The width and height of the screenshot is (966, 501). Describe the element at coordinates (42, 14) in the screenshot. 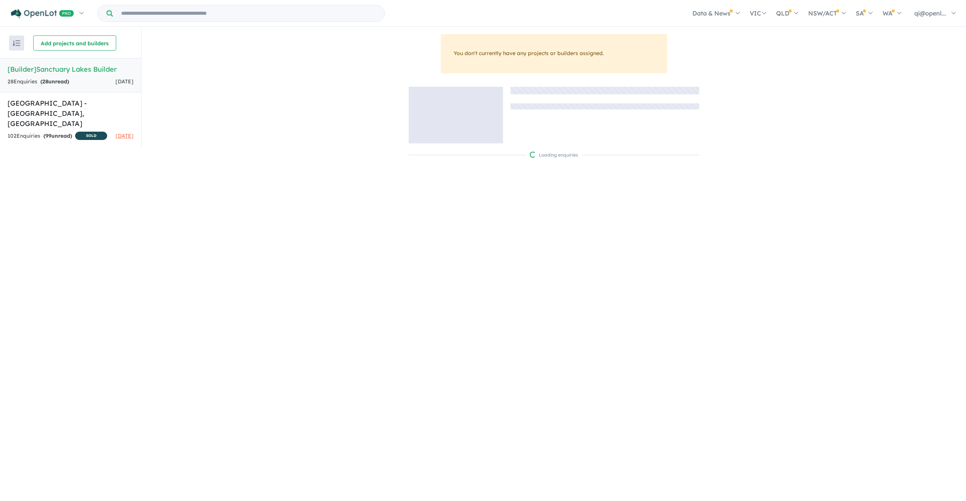

I see `img: Openlot PRO Logo White` at that location.